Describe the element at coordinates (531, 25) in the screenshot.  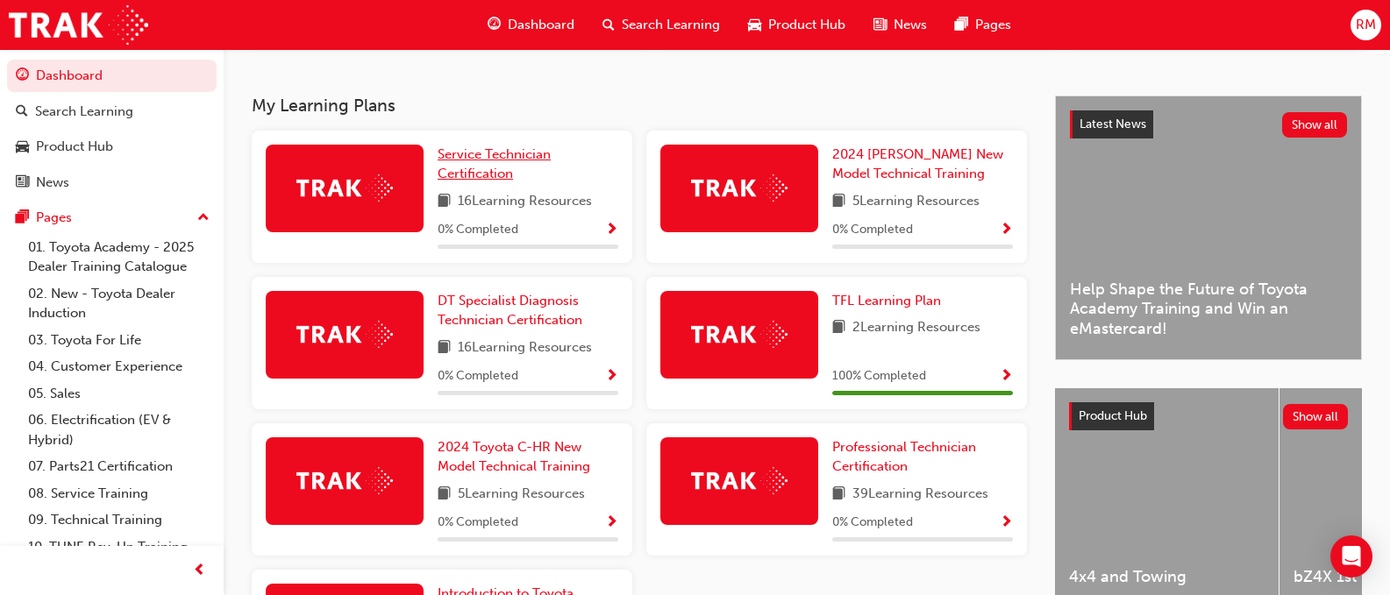
I see `a: guage-iconDashboard` at that location.